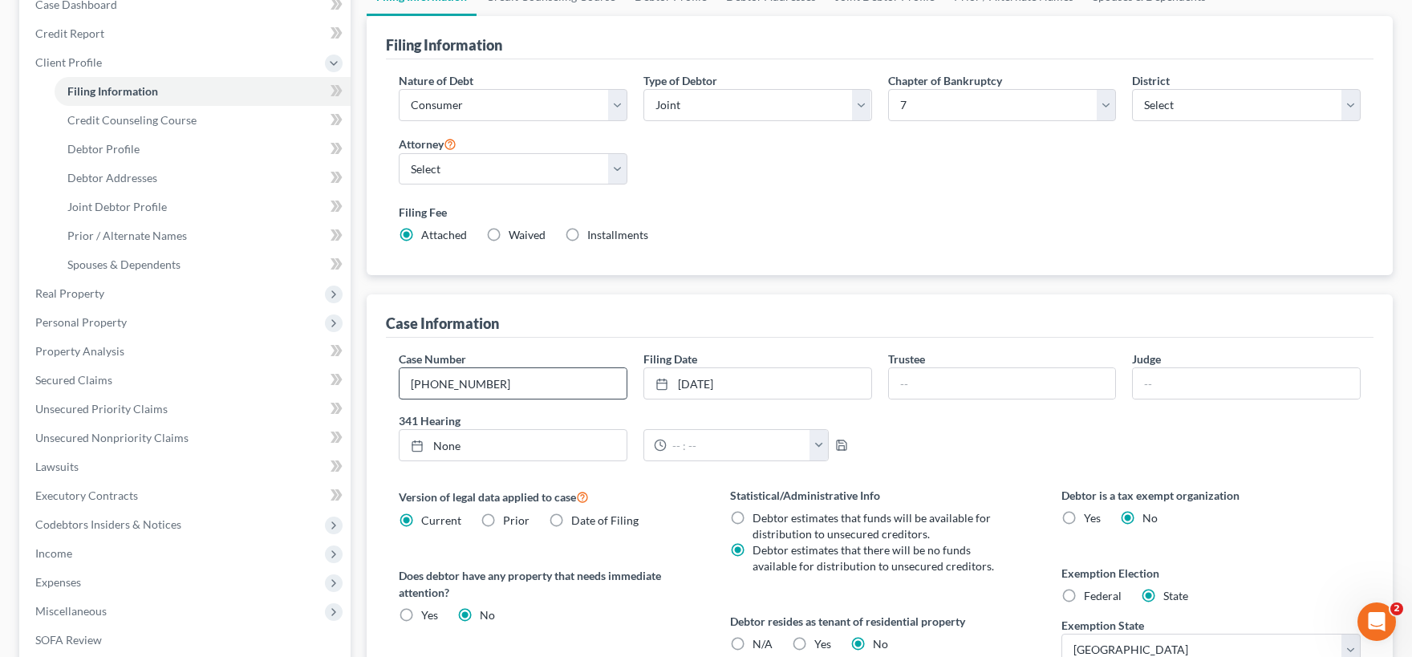 The height and width of the screenshot is (657, 1412). What do you see at coordinates (186, 351) in the screenshot?
I see `a: Property Analysis` at bounding box center [186, 351].